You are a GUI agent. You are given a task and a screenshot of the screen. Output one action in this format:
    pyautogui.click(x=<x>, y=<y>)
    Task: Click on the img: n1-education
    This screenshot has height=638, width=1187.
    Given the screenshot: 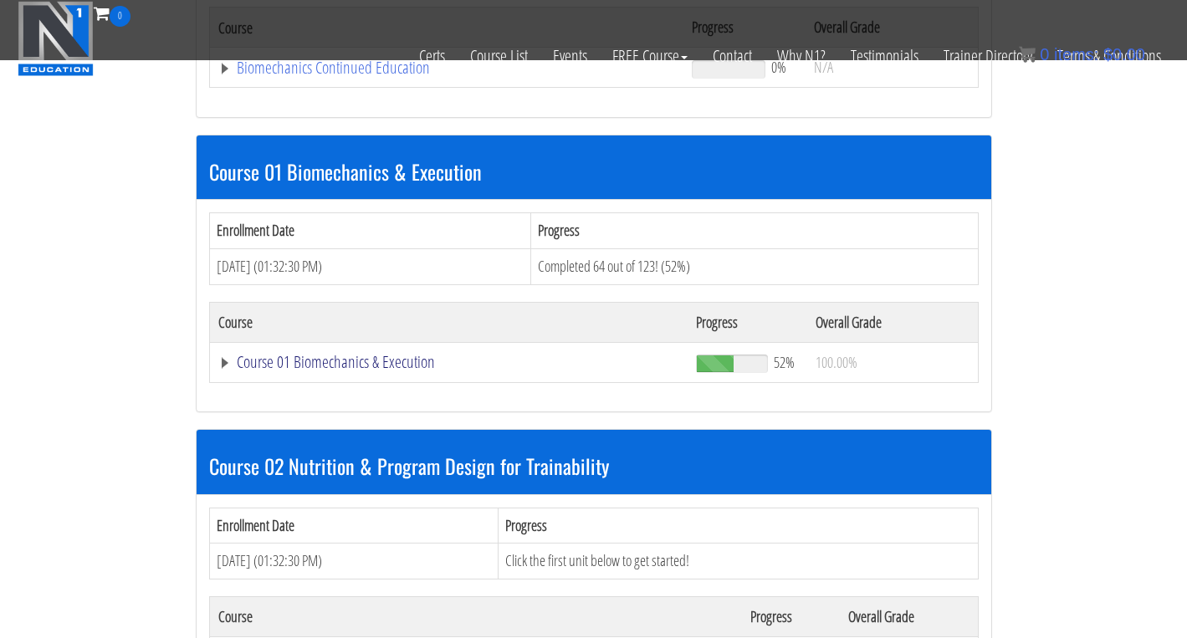 What is the action you would take?
    pyautogui.click(x=55, y=38)
    